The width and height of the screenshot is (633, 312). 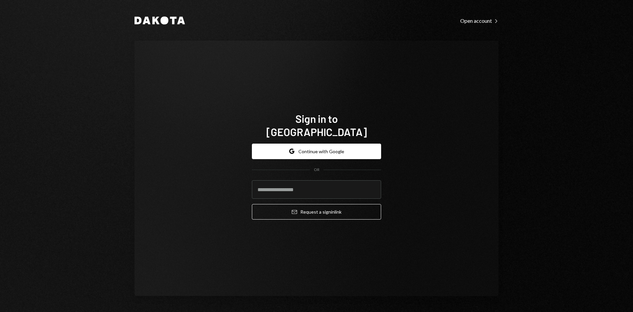 I want to click on button: Request a signinlink, so click(x=317, y=211).